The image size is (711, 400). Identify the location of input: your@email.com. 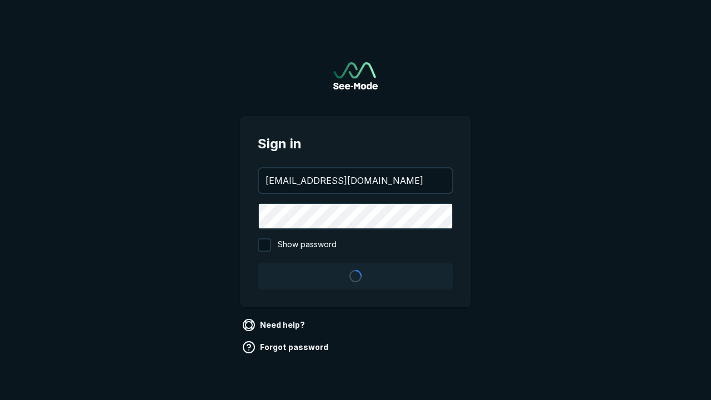
(355, 180).